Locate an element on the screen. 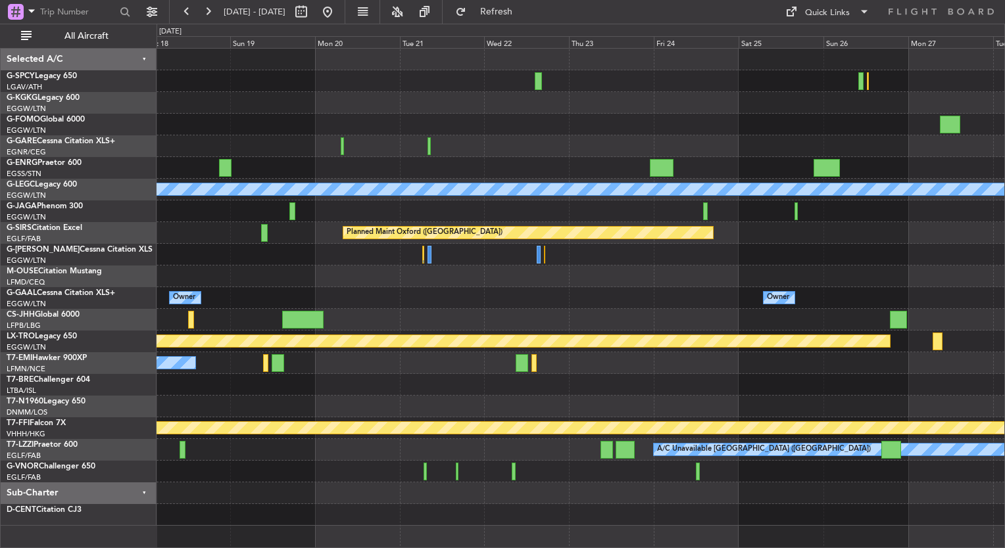  a: CS-JHHGlobal 6000 is located at coordinates (43, 315).